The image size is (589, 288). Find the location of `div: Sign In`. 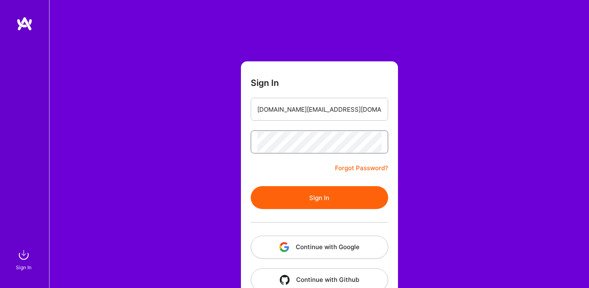

div: Sign In is located at coordinates (24, 267).